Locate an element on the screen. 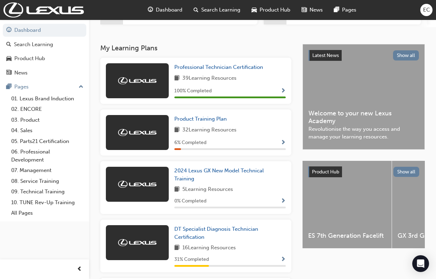  span: Dashboard is located at coordinates (169, 10).